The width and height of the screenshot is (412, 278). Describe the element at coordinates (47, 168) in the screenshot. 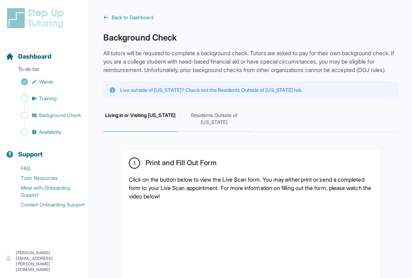

I see `a: FAQ` at that location.